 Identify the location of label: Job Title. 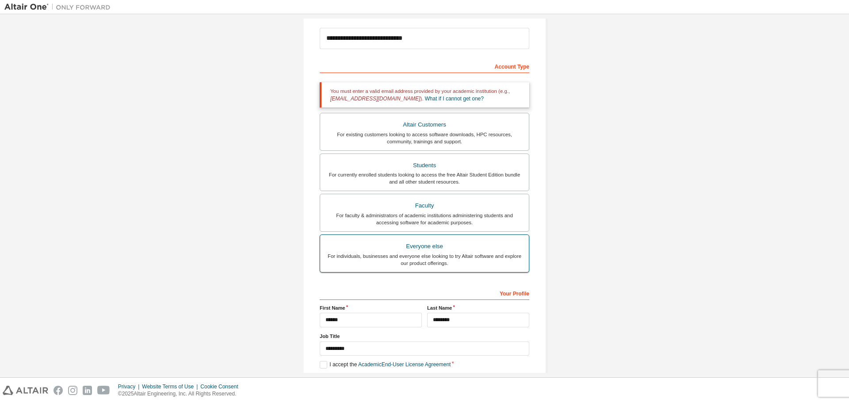
(424, 336).